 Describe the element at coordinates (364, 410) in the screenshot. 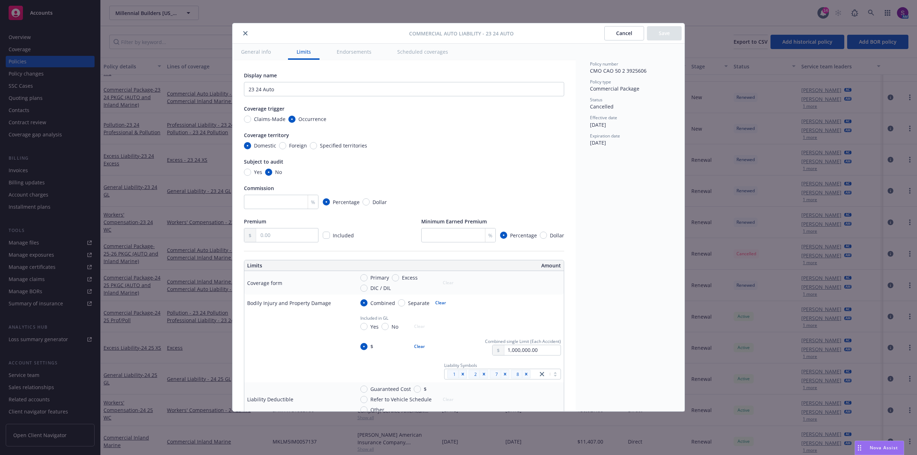

I see `input: Other` at that location.